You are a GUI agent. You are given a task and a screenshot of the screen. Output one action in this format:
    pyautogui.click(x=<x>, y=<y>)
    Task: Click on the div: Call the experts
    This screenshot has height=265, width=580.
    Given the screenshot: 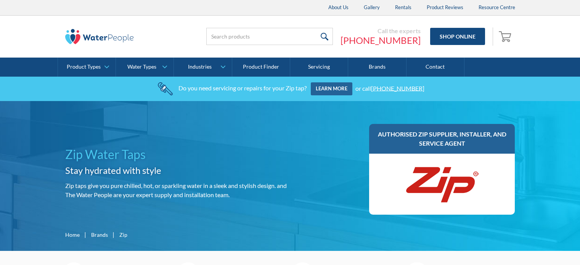 What is the action you would take?
    pyautogui.click(x=380, y=31)
    